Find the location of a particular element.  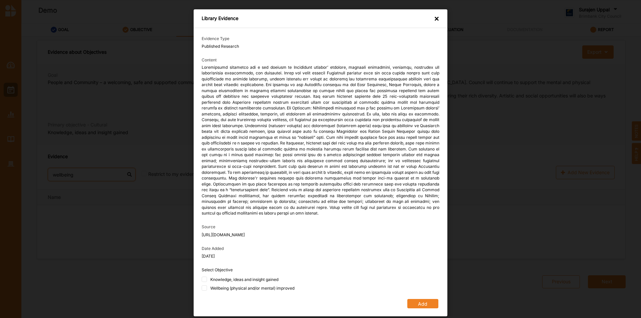

div: Source is located at coordinates (321, 227).